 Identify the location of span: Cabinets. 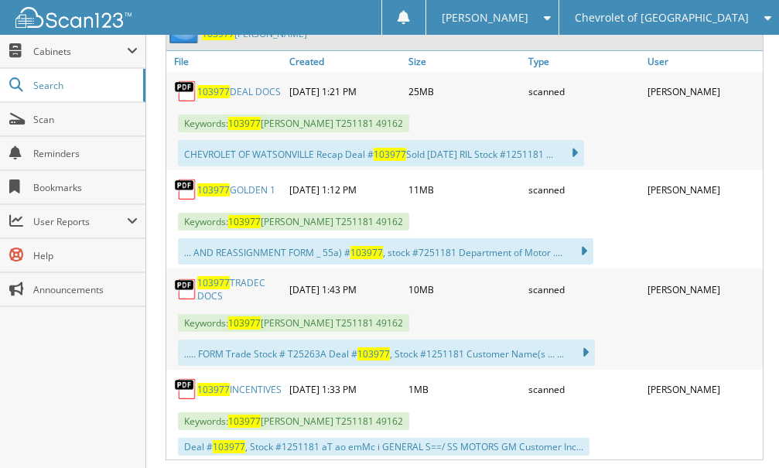
(80, 51).